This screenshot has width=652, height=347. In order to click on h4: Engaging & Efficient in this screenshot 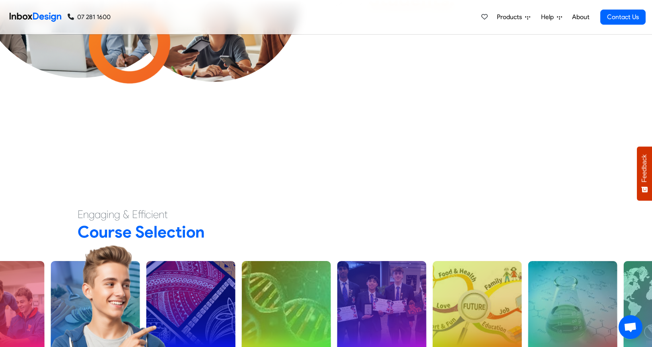, I will do `click(326, 214)`.